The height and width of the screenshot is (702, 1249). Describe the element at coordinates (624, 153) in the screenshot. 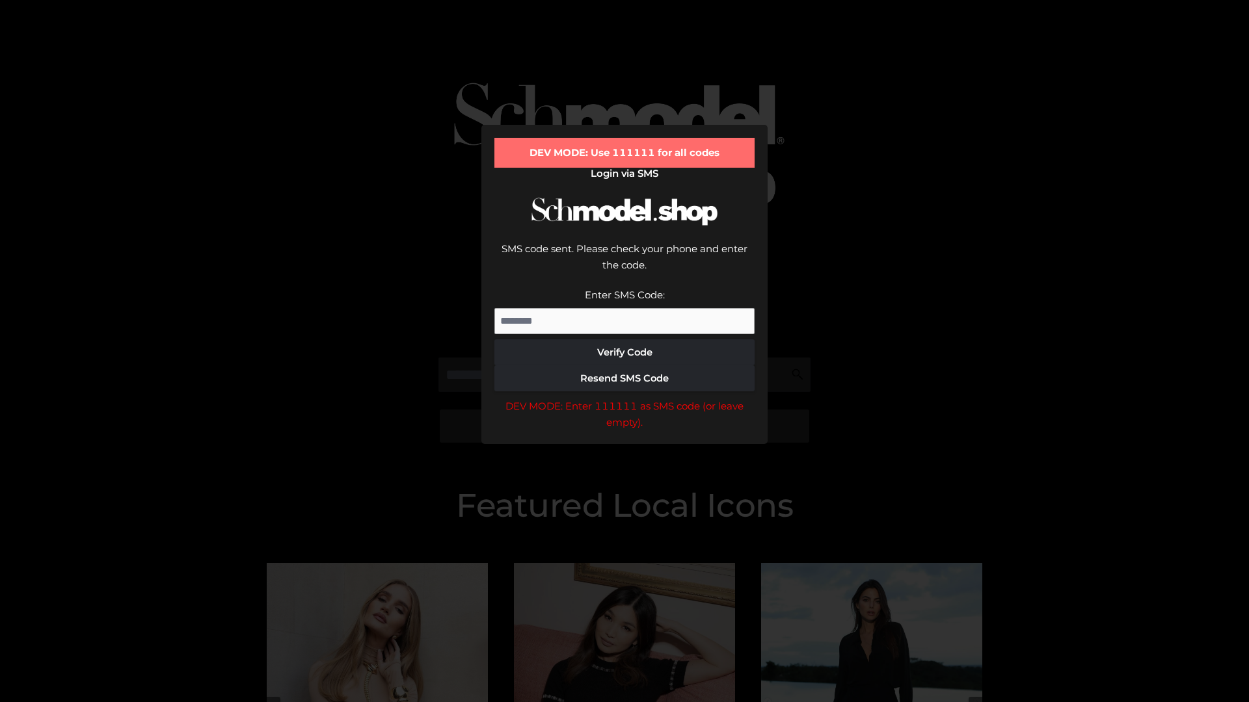

I see `div: DEV MODE: Use 111111 for all codes` at that location.